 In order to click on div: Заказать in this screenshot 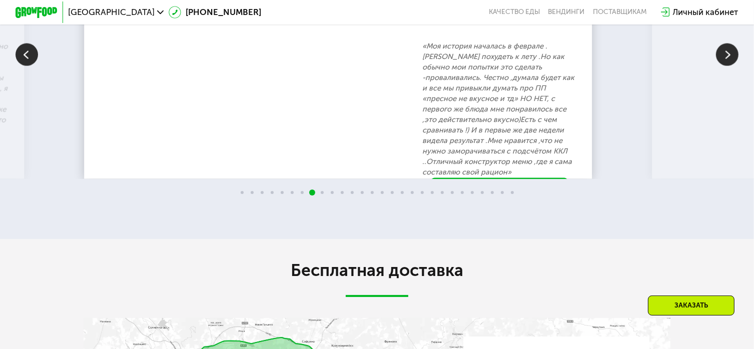, I will do `click(691, 306)`.